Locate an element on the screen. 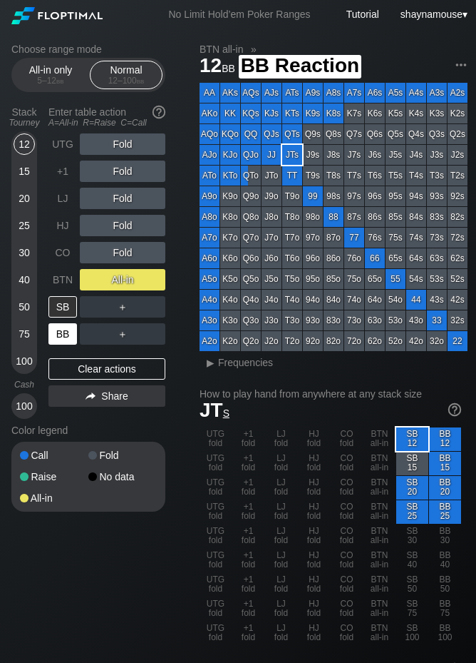  div: 93s is located at coordinates (437, 196).